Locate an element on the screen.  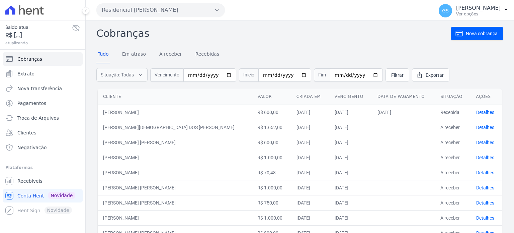
h2: Cobranças is located at coordinates (273, 33).